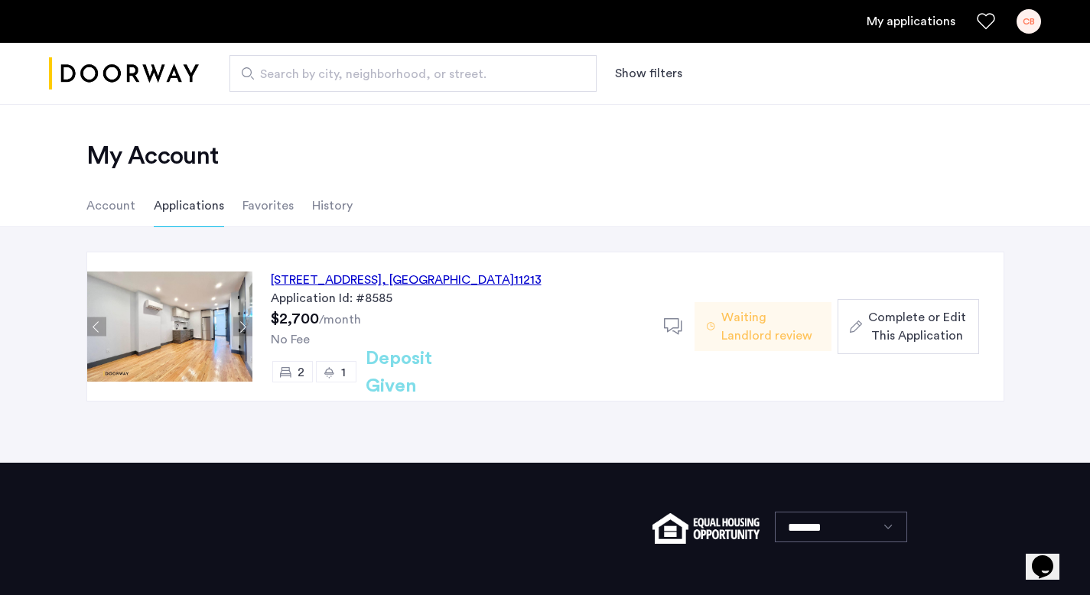 This screenshot has width=1090, height=595. Describe the element at coordinates (124, 73) in the screenshot. I see `a: Cazamio logo` at that location.